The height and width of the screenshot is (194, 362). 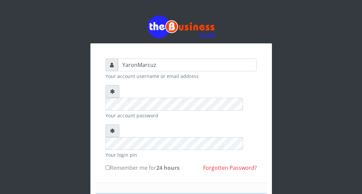 What do you see at coordinates (168, 168) in the screenshot?
I see `b: 24 hours` at bounding box center [168, 168].